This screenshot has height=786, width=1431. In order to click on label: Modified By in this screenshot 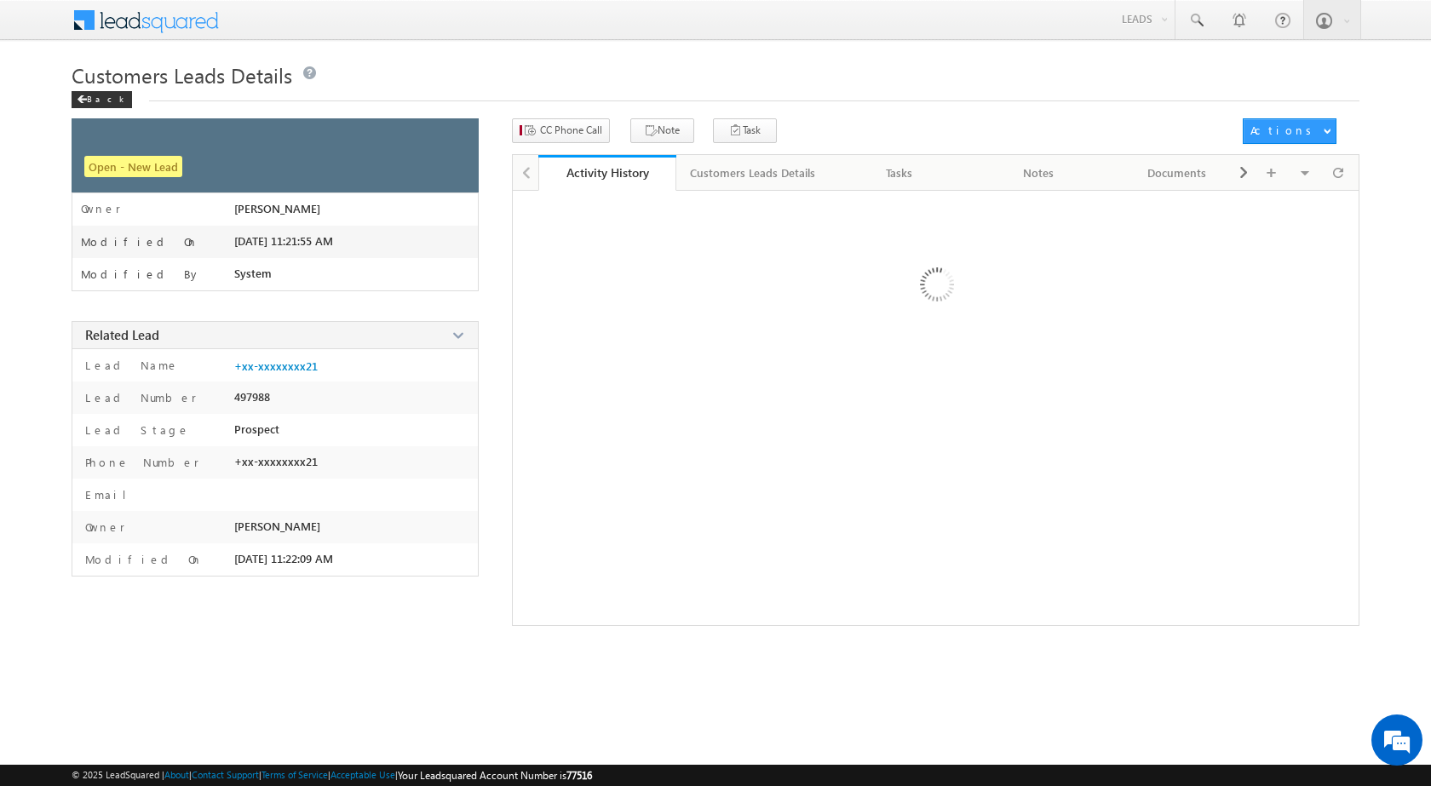, I will do `click(141, 274)`.